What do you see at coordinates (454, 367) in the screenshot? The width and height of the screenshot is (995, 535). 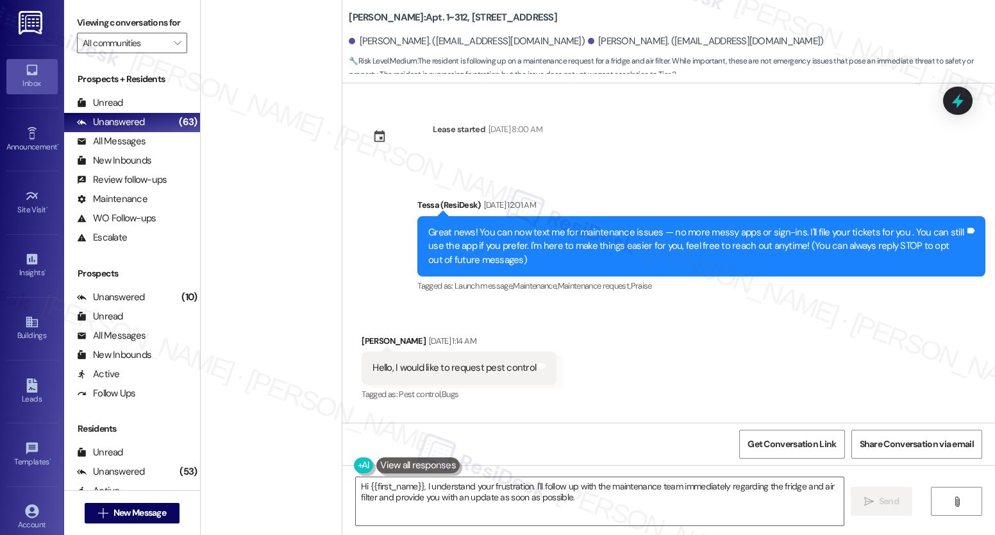 I see `div: Hello, I would like to request pest control` at bounding box center [454, 367].